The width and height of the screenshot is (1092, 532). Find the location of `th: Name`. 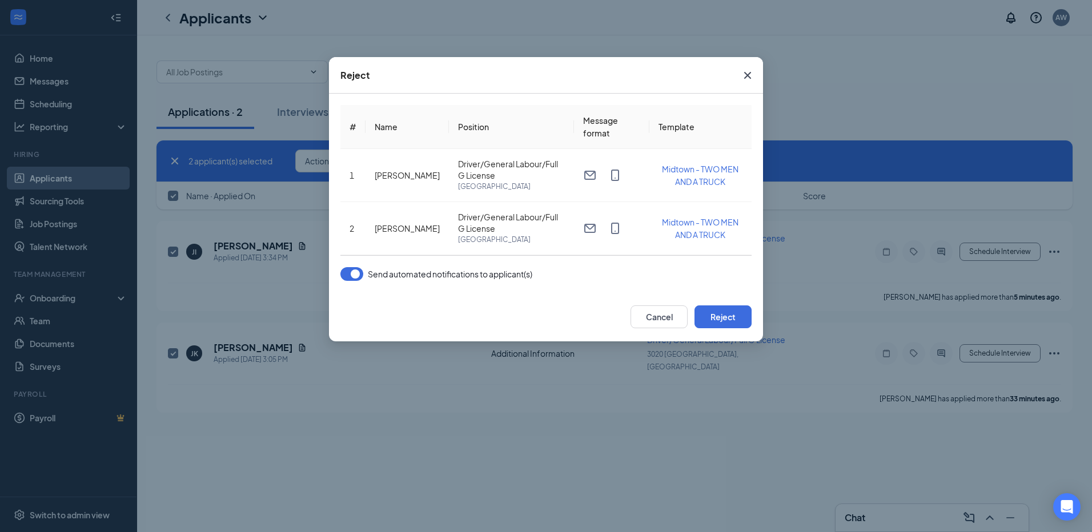

th: Name is located at coordinates (407, 127).